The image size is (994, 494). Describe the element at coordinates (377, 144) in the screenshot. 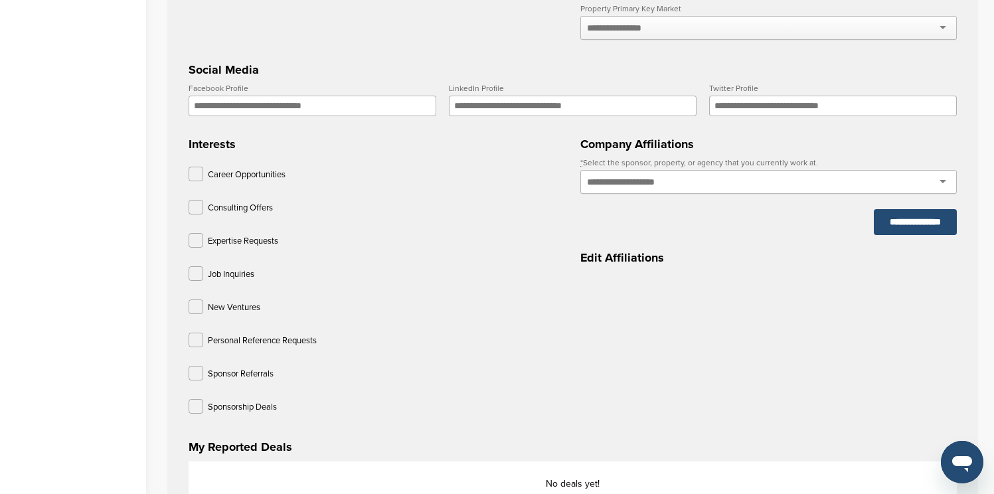

I see `h3: Interests` at that location.